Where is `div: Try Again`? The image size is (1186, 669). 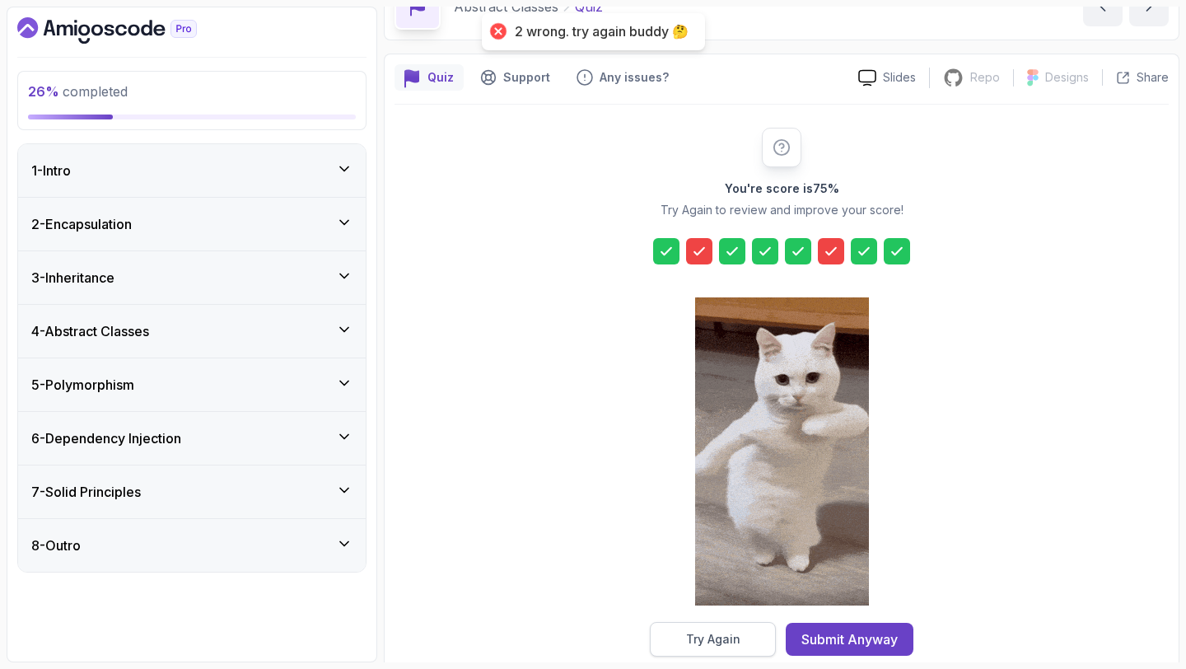
div: Try Again is located at coordinates (714, 639).